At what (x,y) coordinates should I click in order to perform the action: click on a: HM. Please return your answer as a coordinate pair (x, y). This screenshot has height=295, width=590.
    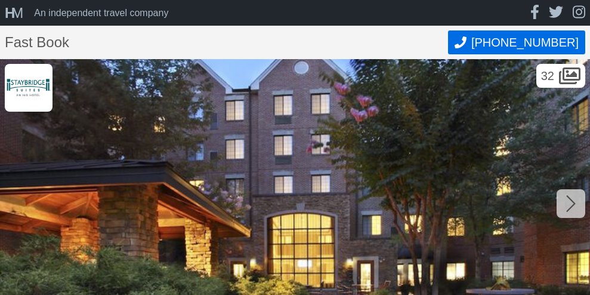
    Looking at the image, I should click on (17, 13).